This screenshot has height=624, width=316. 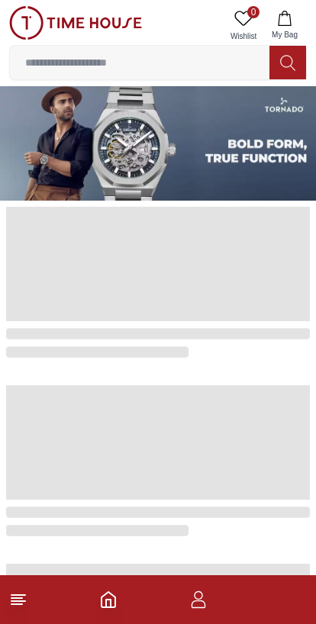 What do you see at coordinates (285, 34) in the screenshot?
I see `span: My Bag` at bounding box center [285, 34].